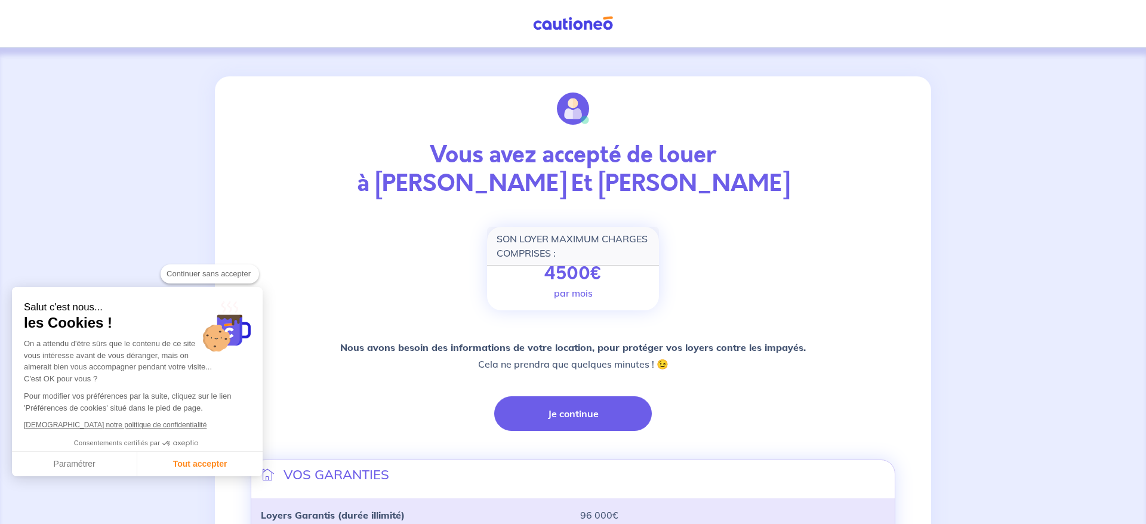  I want to click on span: Continuer sans accepter, so click(210, 274).